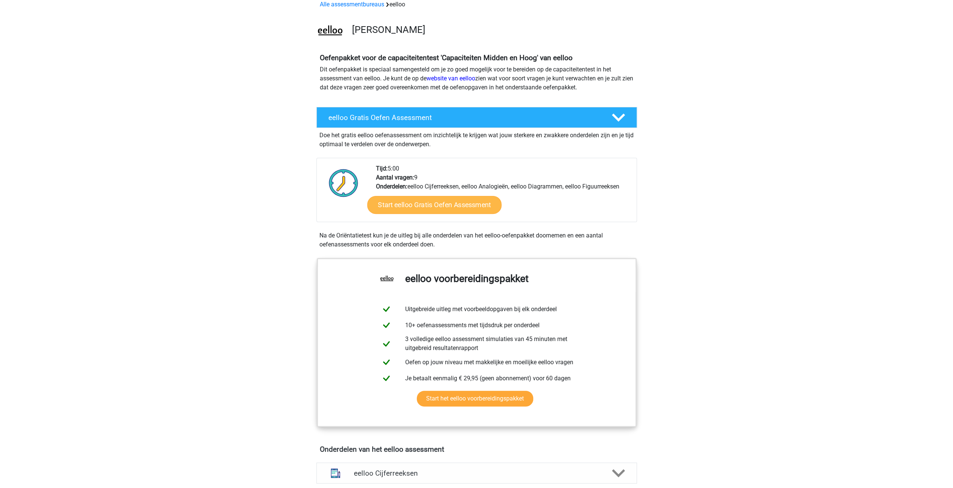  Describe the element at coordinates (392, 186) in the screenshot. I see `b: Onderdelen:` at that location.